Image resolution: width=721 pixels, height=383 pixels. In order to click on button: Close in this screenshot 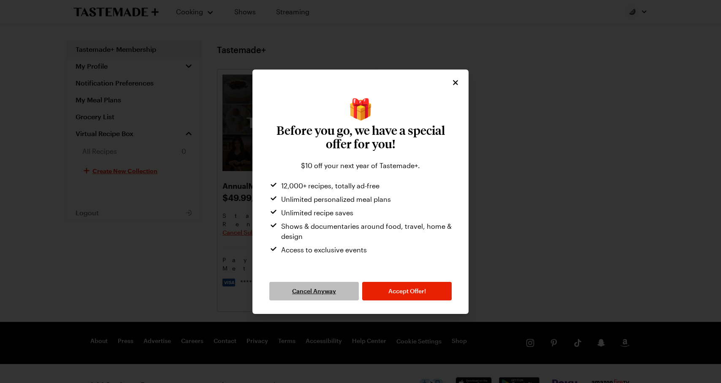, I will do `click(455, 83)`.